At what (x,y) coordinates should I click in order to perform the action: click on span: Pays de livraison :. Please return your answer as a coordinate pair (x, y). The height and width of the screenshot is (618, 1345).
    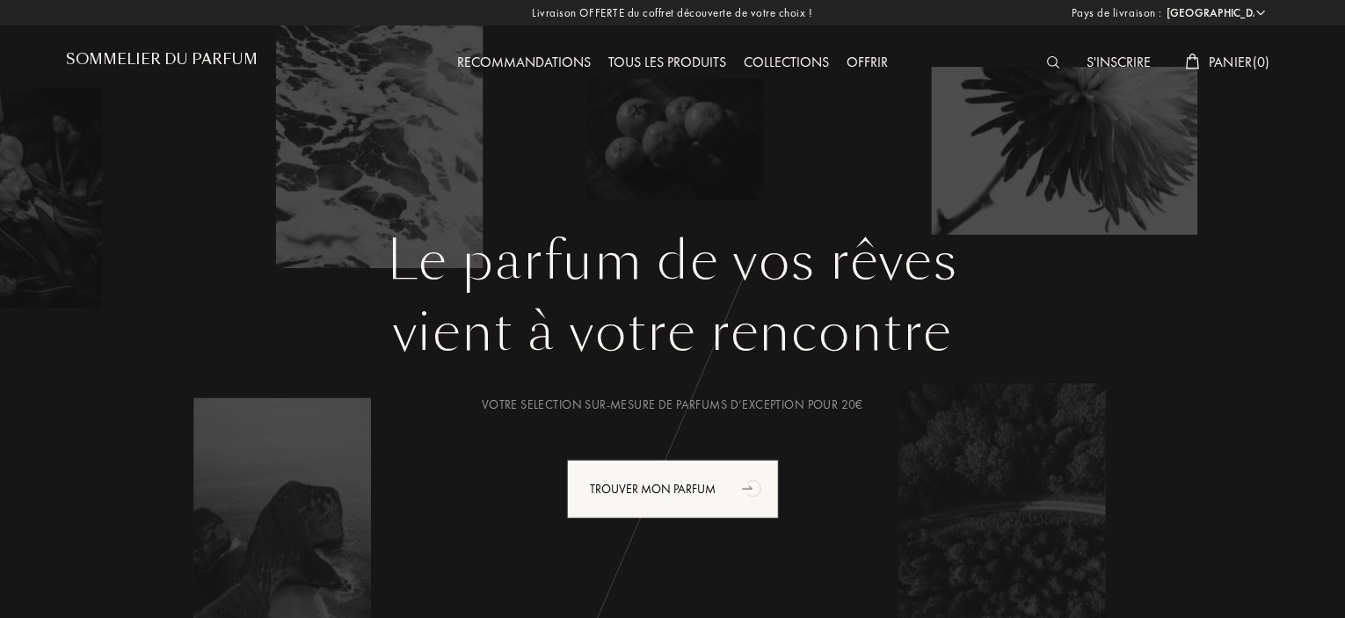
    Looking at the image, I should click on (1117, 13).